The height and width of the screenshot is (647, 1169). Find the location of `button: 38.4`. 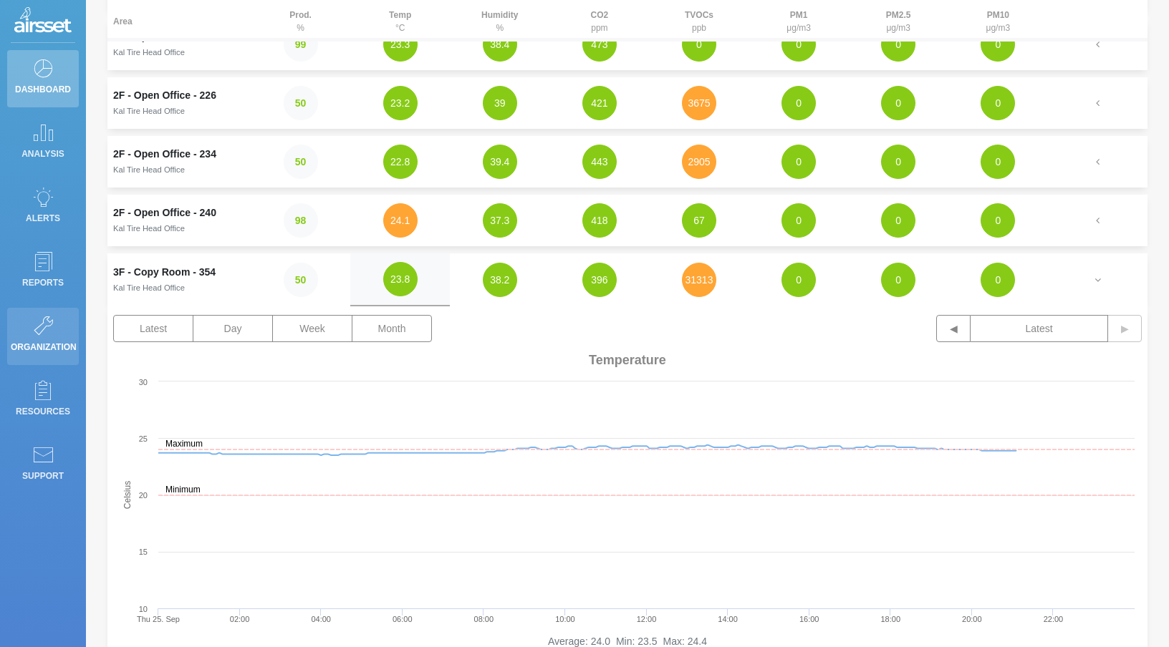

button: 38.4 is located at coordinates (500, 44).